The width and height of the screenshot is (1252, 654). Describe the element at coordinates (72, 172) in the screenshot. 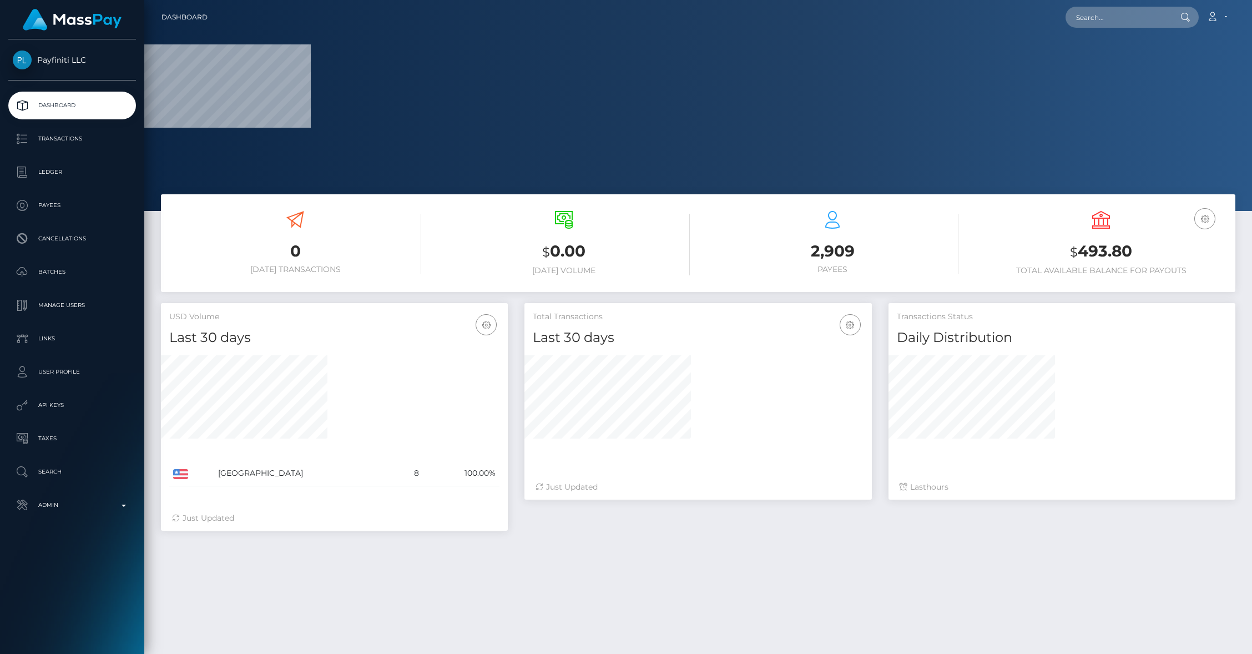

I see `a: Ledger` at that location.